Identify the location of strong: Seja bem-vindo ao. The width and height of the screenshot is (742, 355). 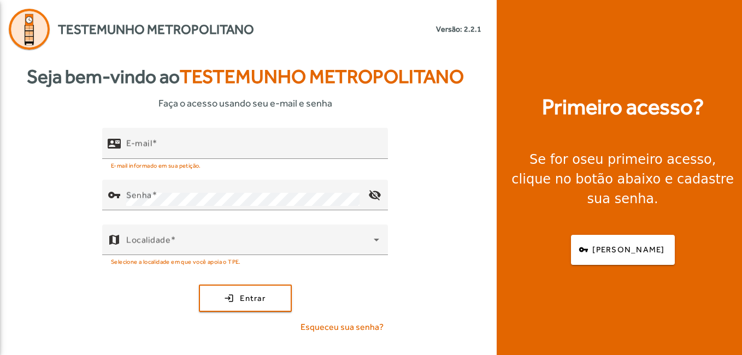
(245, 77).